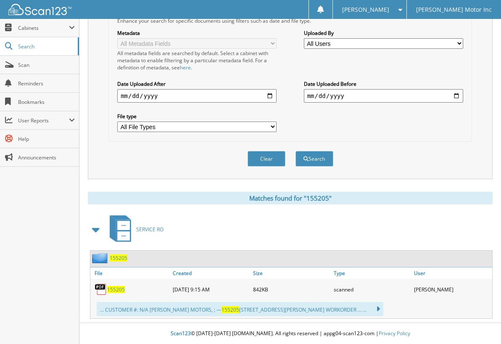 The width and height of the screenshot is (501, 344). Describe the element at coordinates (290, 21) in the screenshot. I see `div: Enhance your search for specific documents using filters such as date and file type.` at that location.